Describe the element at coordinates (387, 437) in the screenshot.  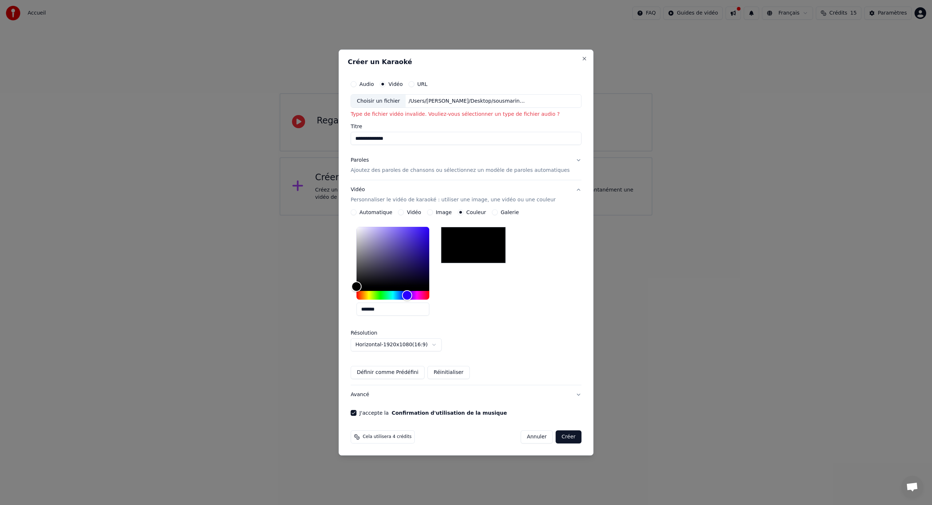
I see `span: Cela utilisera 4 crédits` at that location.